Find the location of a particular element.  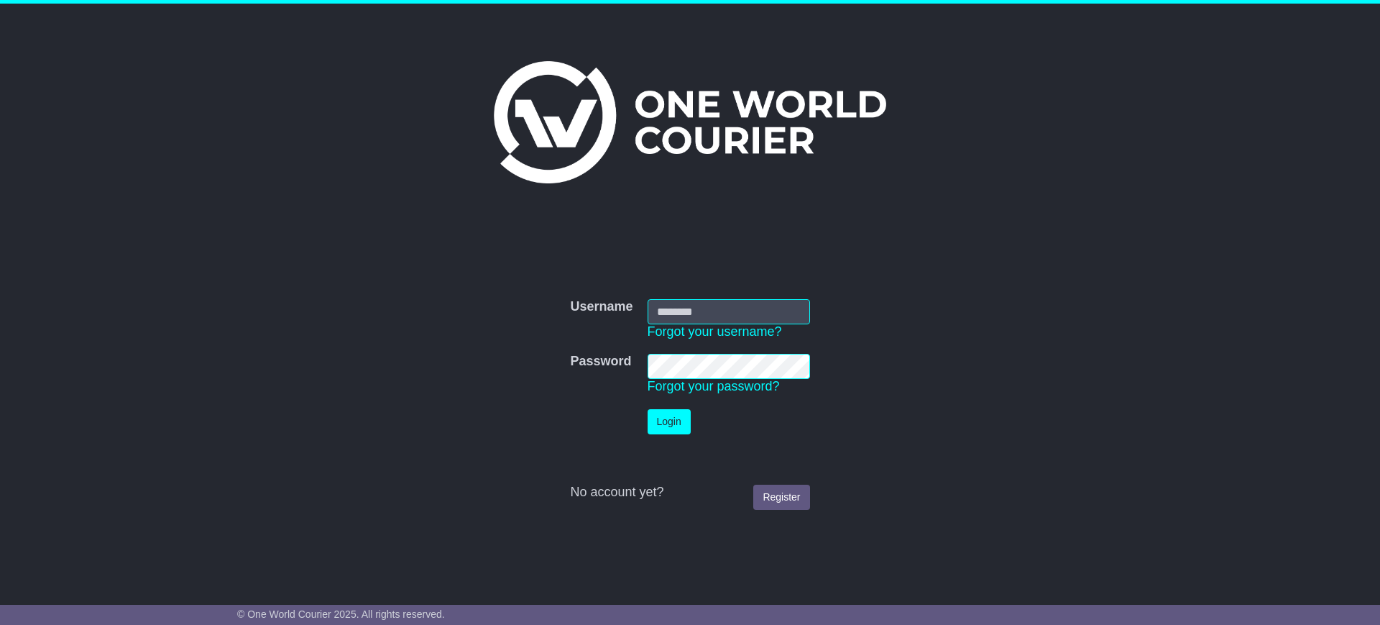

div: No account yet? is located at coordinates (689, 492).